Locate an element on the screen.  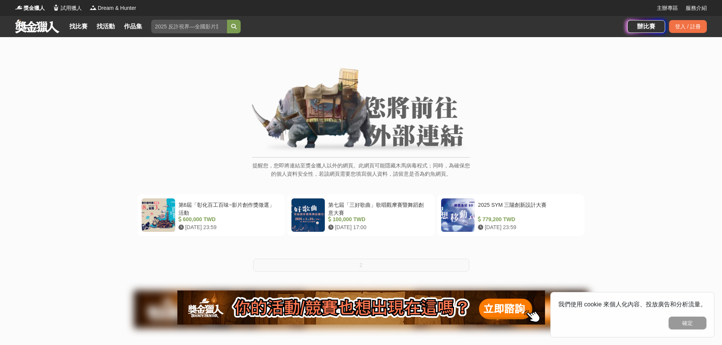
span: 試用獵人 is located at coordinates (71, 8).